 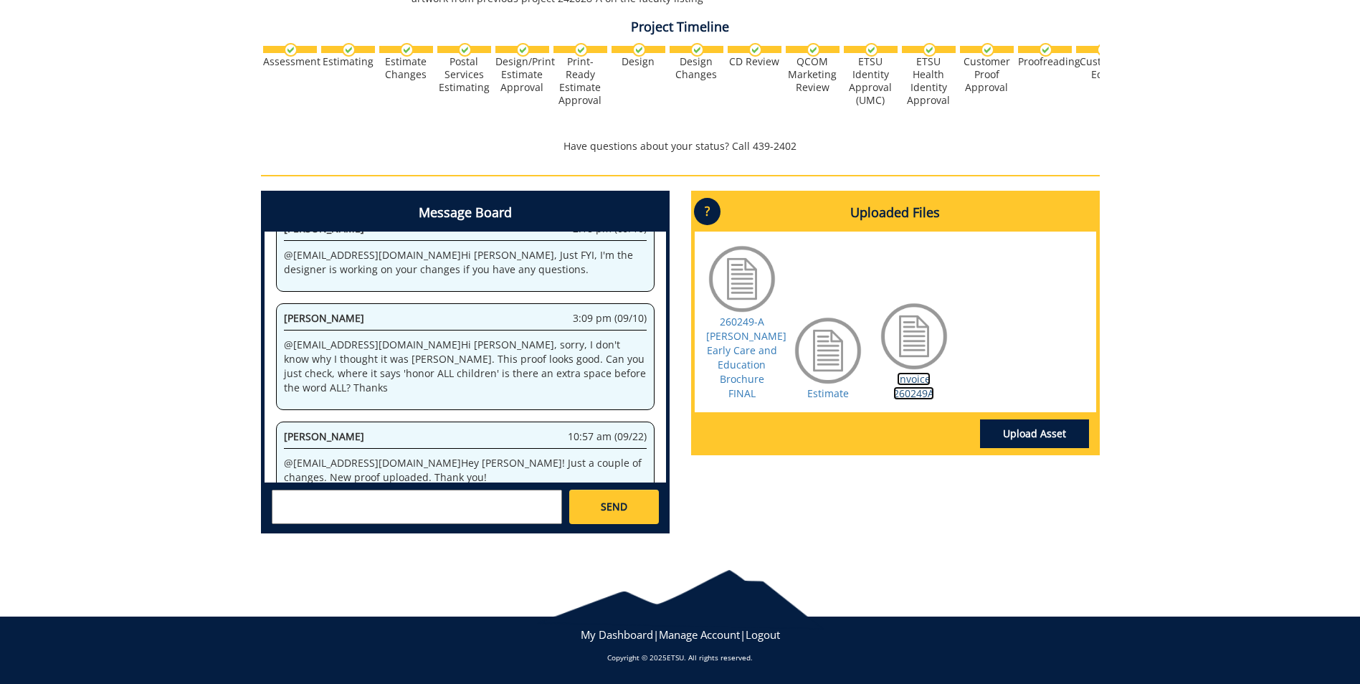 I want to click on span: SEND, so click(x=614, y=507).